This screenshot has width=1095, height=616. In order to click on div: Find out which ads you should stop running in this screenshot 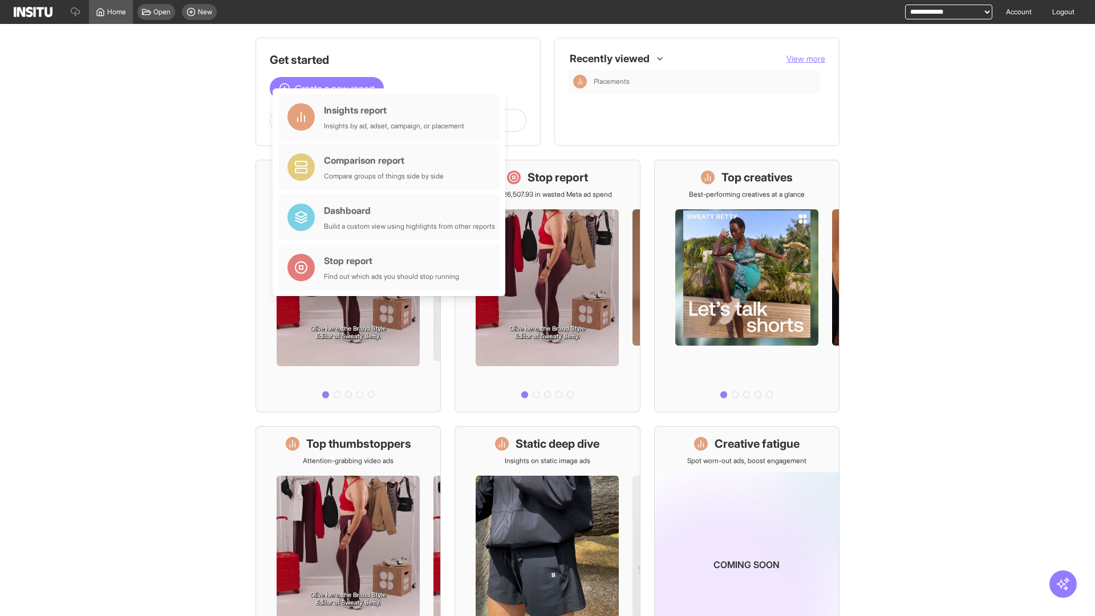, I will do `click(391, 277)`.